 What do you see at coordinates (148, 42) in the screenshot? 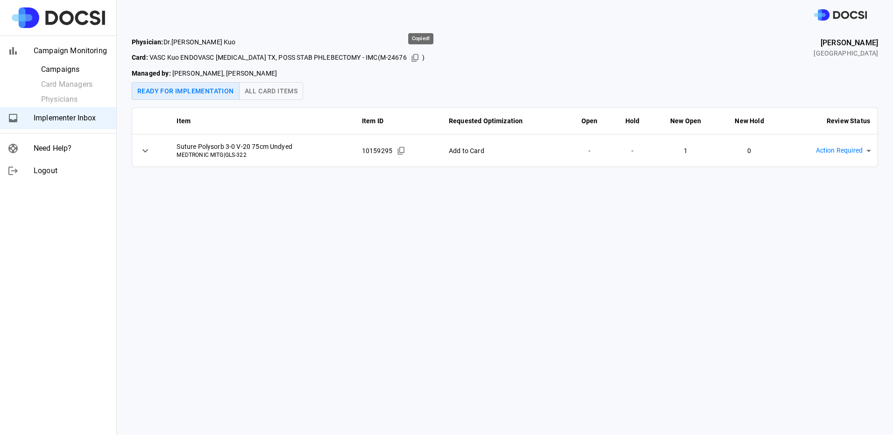
I see `strong: Physician:` at bounding box center [148, 42].